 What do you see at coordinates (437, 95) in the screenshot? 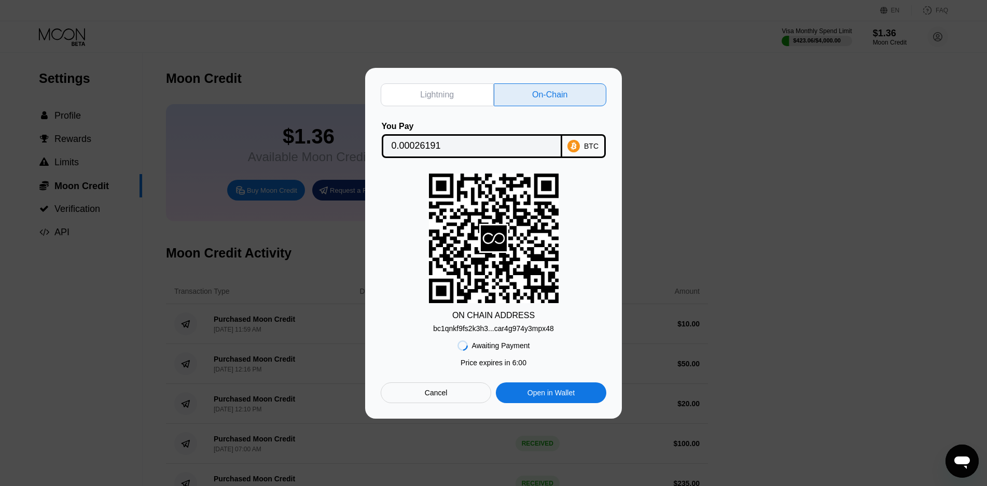
I see `div: Lightning` at bounding box center [437, 95].